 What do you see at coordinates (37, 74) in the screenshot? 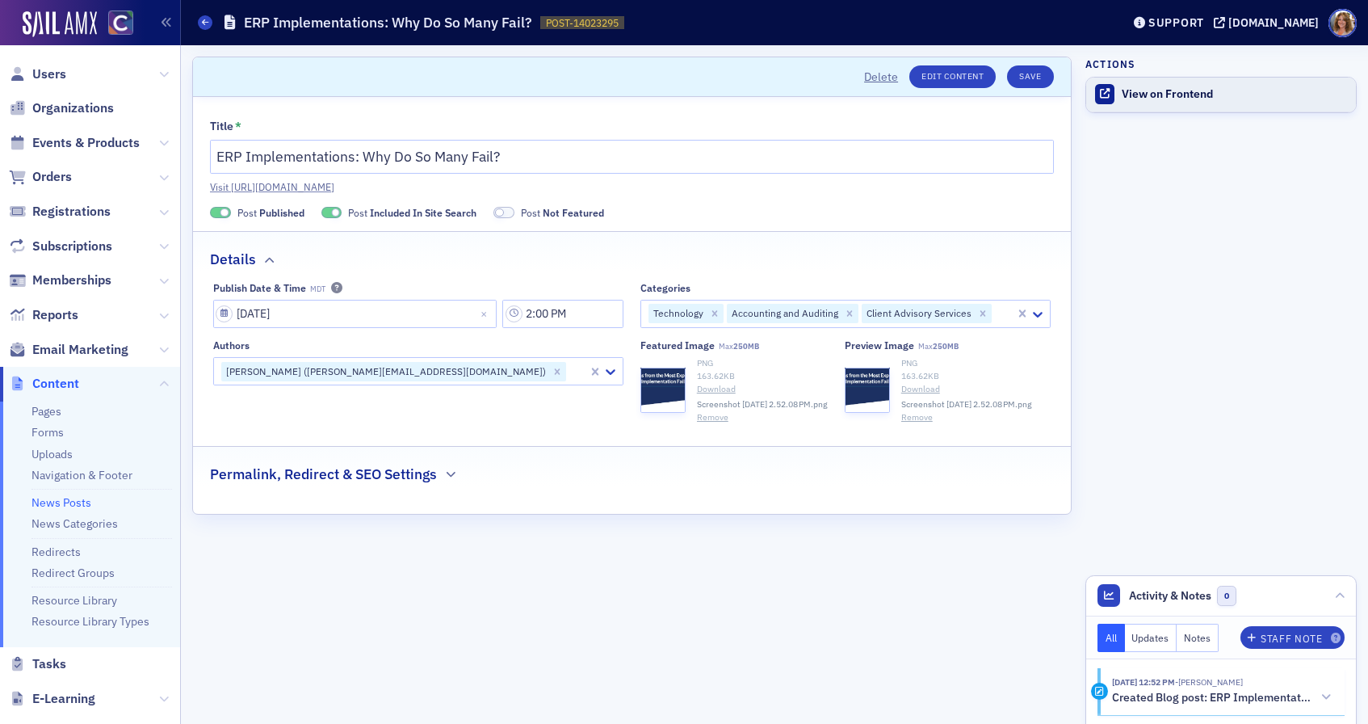
I see `a: Users` at bounding box center [37, 74].